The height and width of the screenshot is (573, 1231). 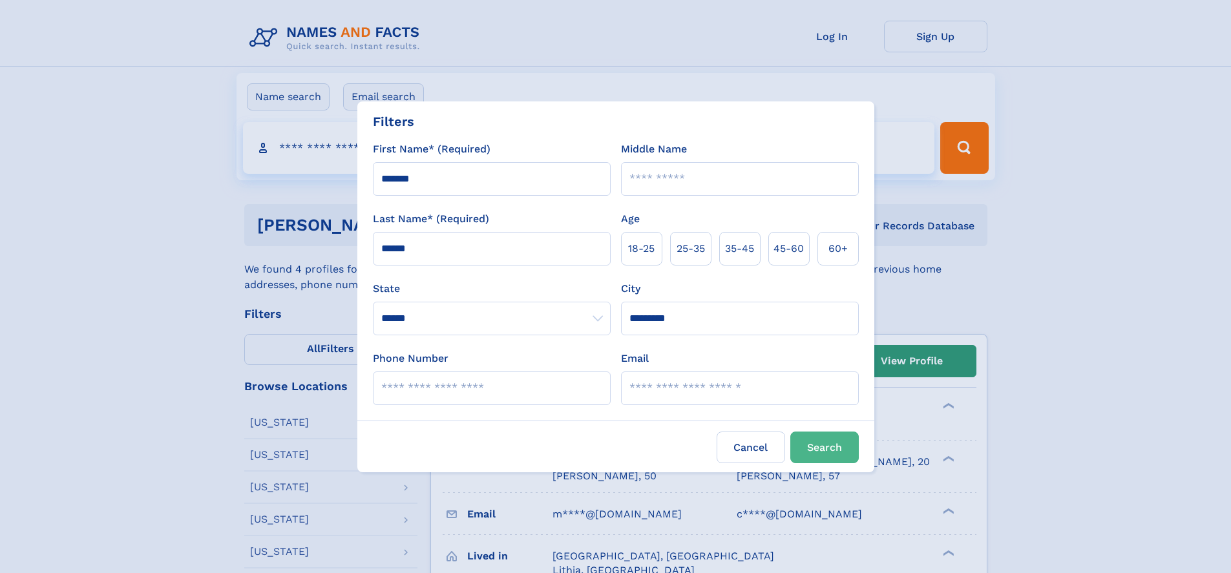 I want to click on div: Filters, so click(x=394, y=122).